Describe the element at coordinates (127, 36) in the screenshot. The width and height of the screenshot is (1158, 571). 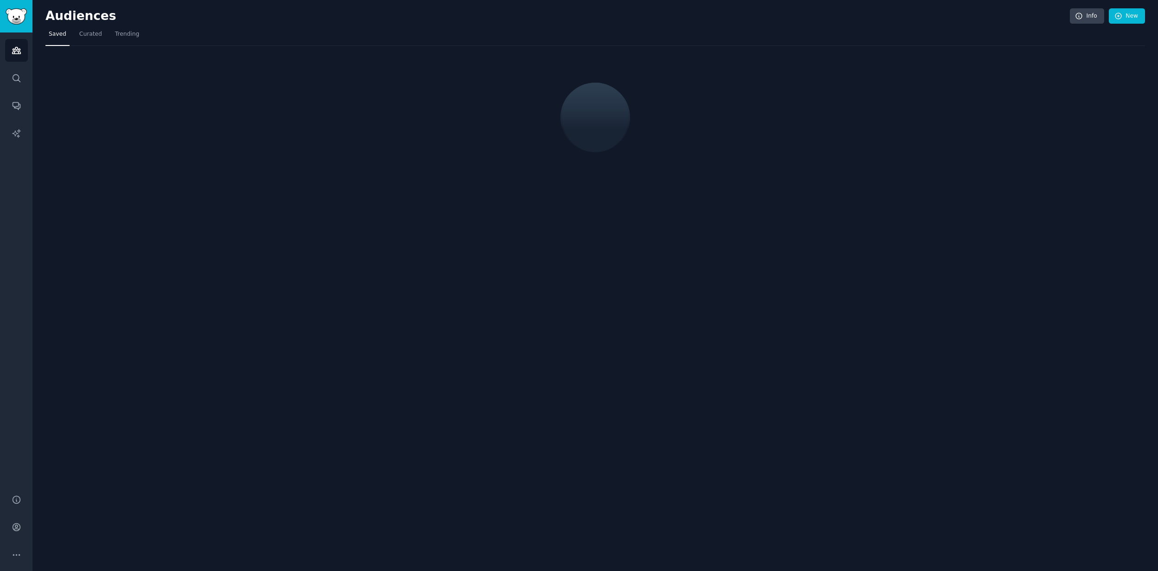
I see `a: Trending` at that location.